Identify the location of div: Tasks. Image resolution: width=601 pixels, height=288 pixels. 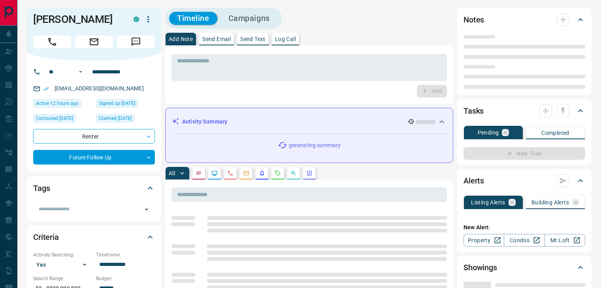
(524, 111).